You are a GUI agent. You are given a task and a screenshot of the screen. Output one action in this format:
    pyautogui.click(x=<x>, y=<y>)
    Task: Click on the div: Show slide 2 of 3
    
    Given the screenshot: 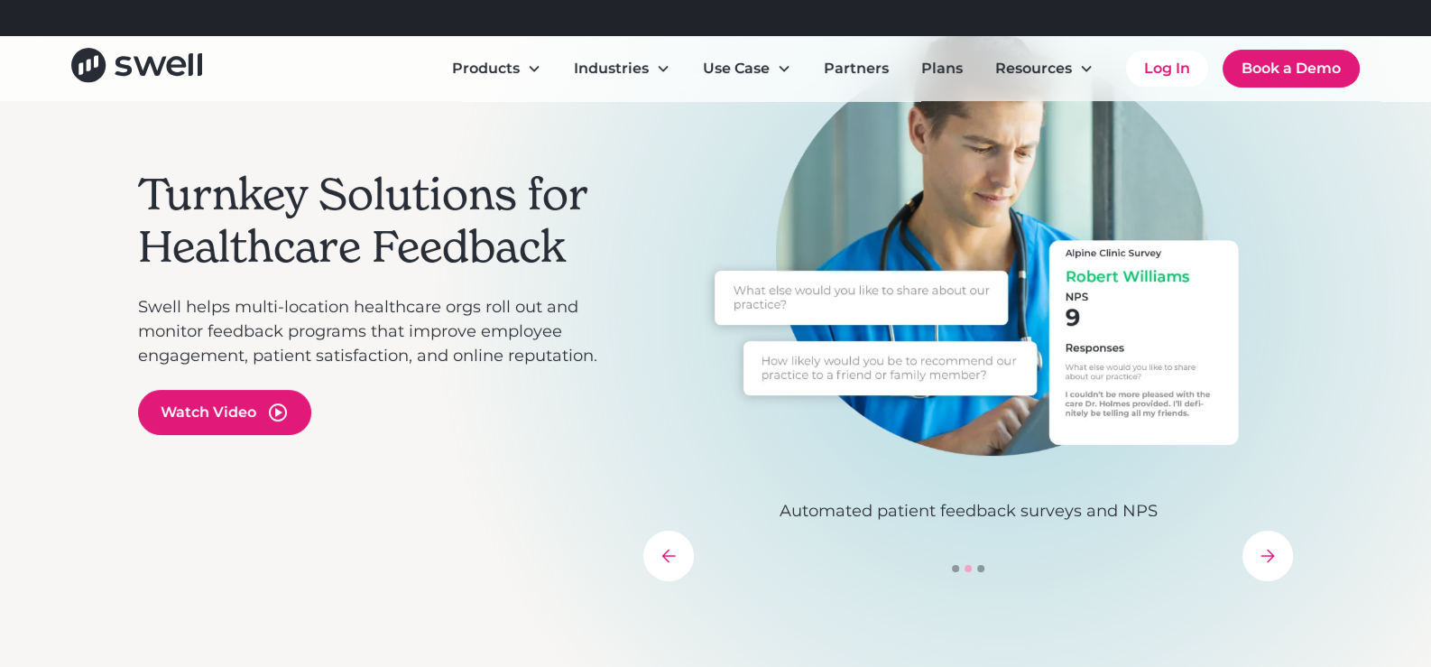 What is the action you would take?
    pyautogui.click(x=968, y=569)
    